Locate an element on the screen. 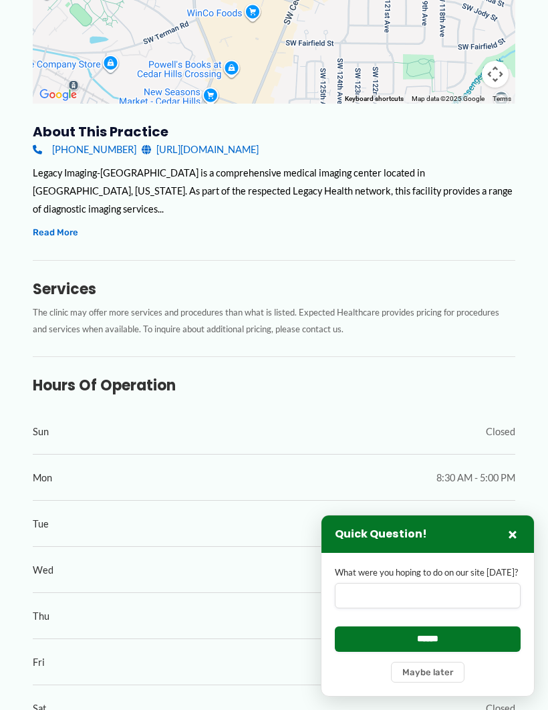 The image size is (548, 710). p: The clinic may offer more services and procedures than what is listed. Expected Healthcare provid... is located at coordinates (274, 320).